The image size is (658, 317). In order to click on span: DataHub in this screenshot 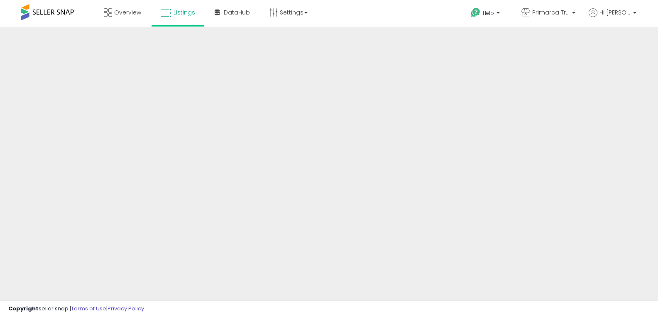, I will do `click(237, 12)`.